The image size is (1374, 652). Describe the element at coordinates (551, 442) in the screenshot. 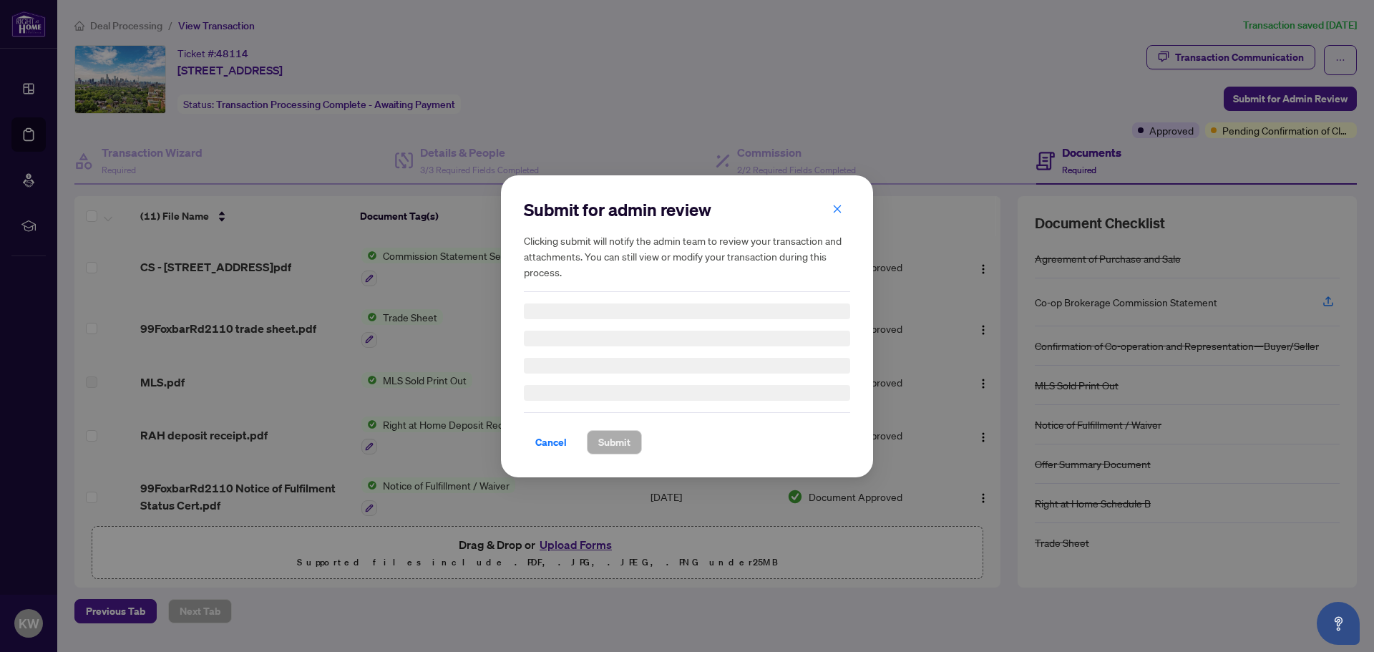

I see `button: Cancel` at that location.